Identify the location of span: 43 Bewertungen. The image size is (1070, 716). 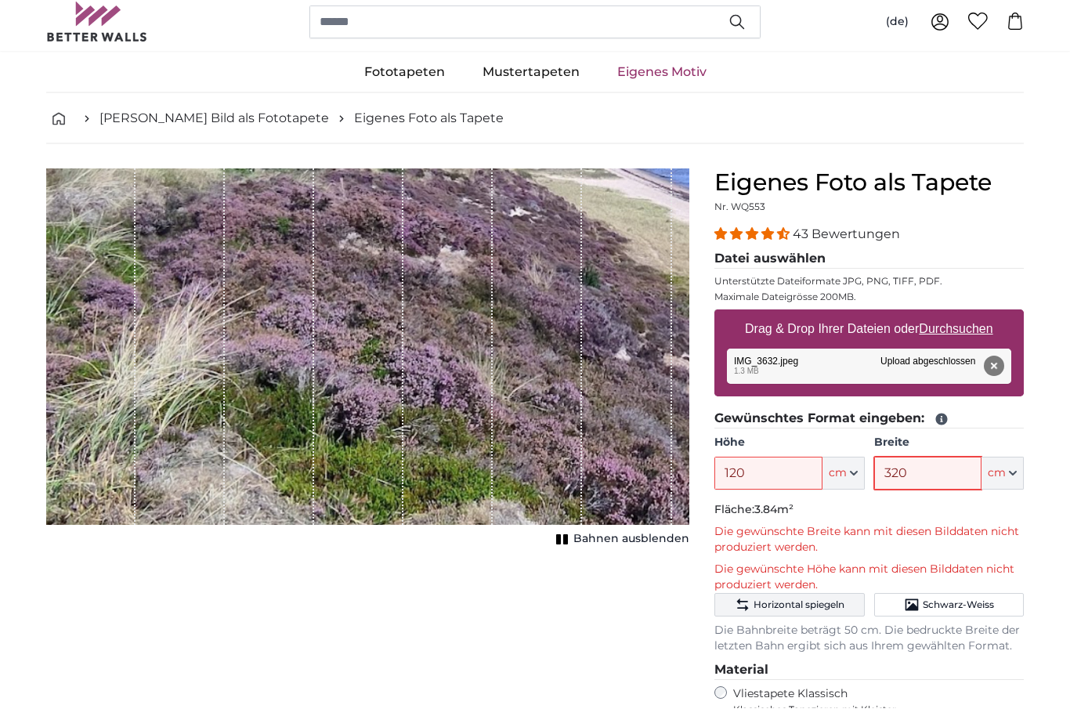
(846, 242).